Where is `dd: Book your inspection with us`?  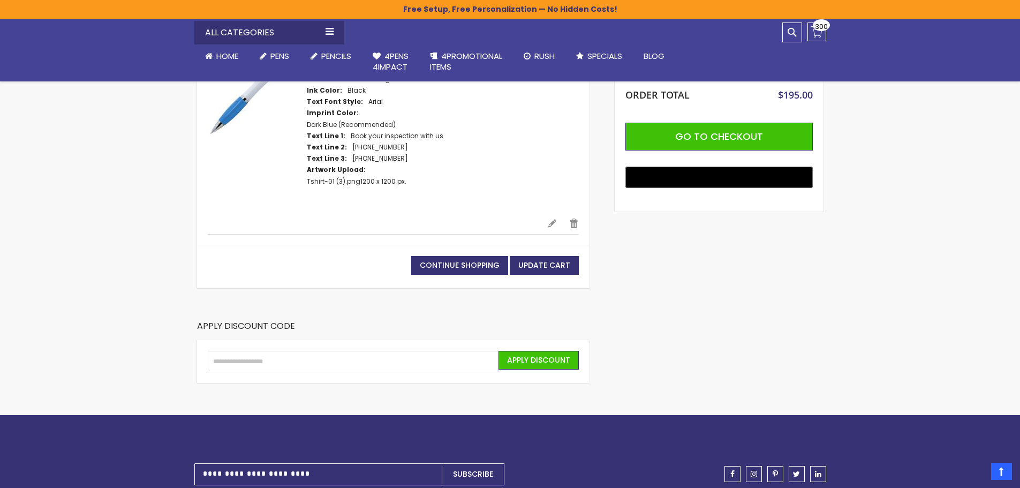
dd: Book your inspection with us is located at coordinates (397, 136).